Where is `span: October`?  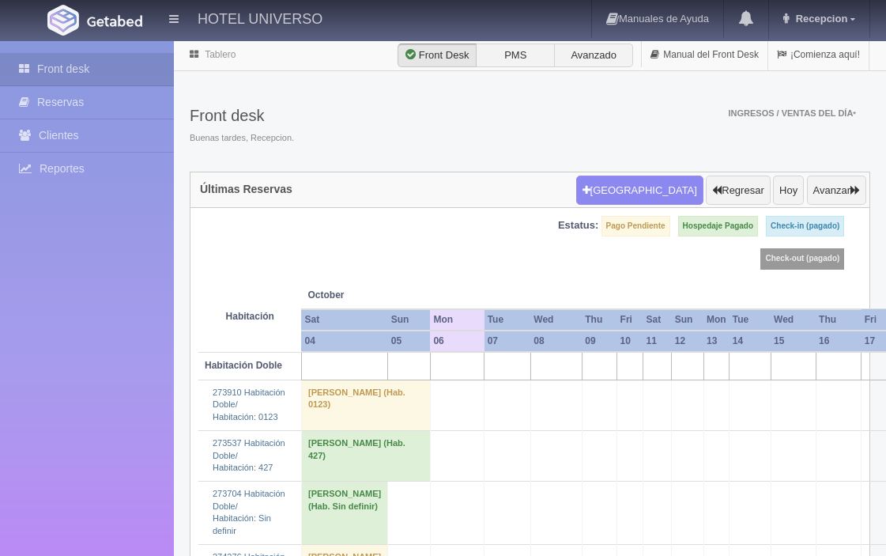 span: October is located at coordinates (365, 295).